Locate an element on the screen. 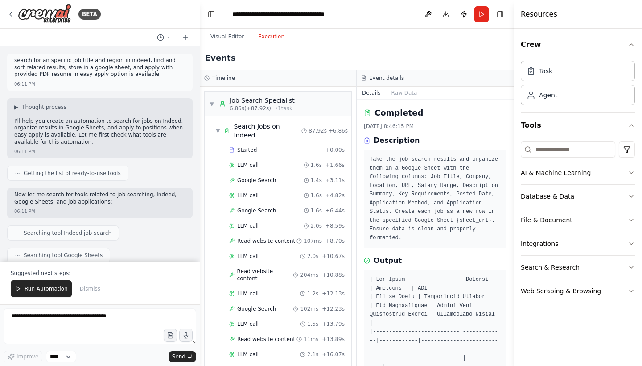 Image resolution: width=642 pixels, height=366 pixels. span: + 6.86s is located at coordinates (338, 131).